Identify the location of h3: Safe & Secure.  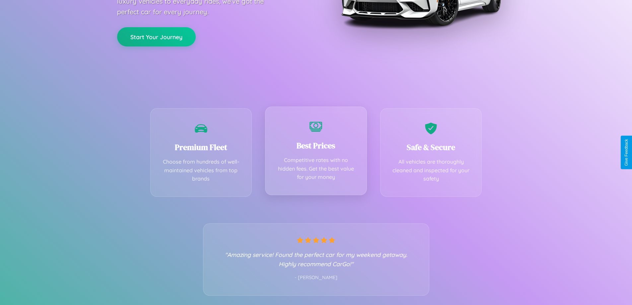
(431, 147).